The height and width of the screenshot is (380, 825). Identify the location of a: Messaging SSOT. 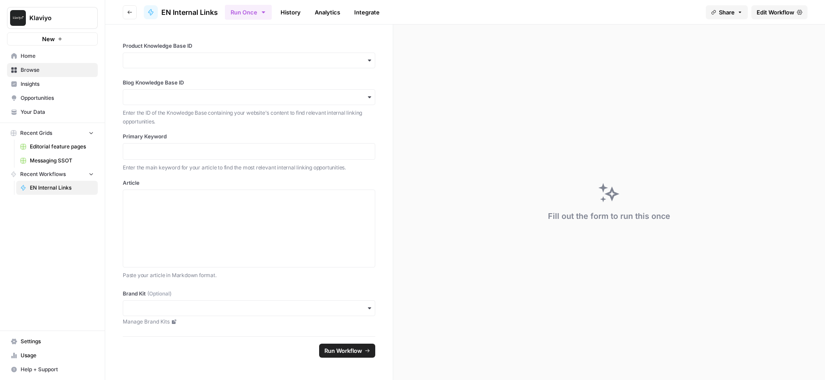
(57, 161).